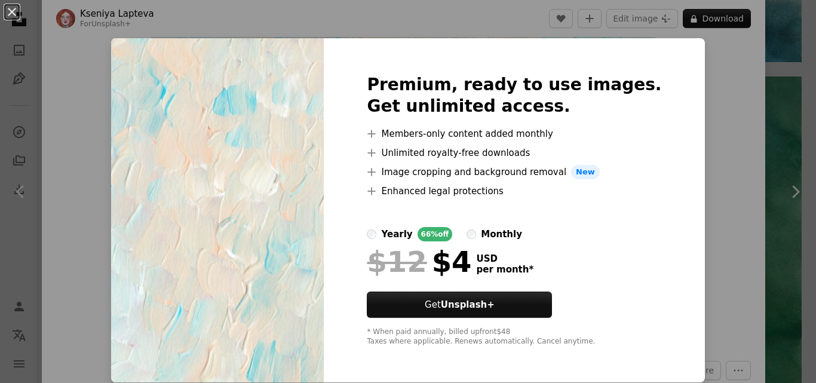  I want to click on input: yearly66%off, so click(372, 234).